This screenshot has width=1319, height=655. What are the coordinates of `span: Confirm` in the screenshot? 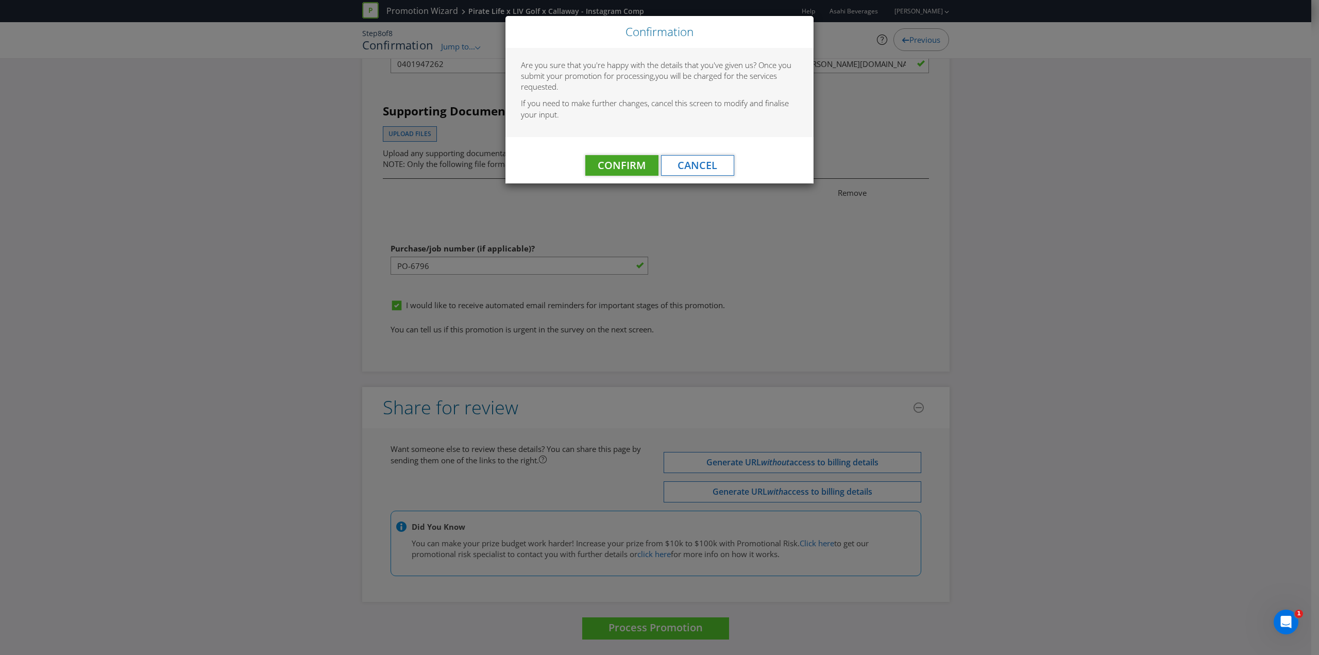 It's located at (621, 165).